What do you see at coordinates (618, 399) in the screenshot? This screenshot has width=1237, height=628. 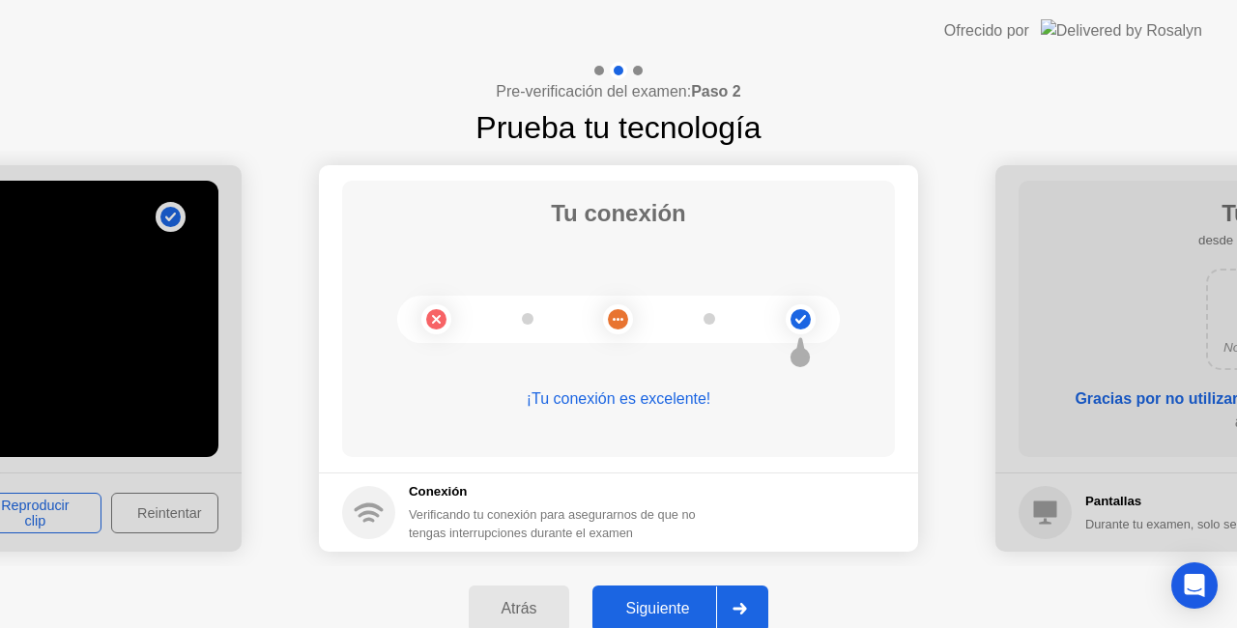 I see `div: ¡Tu conexión es excelente!` at bounding box center [618, 399].